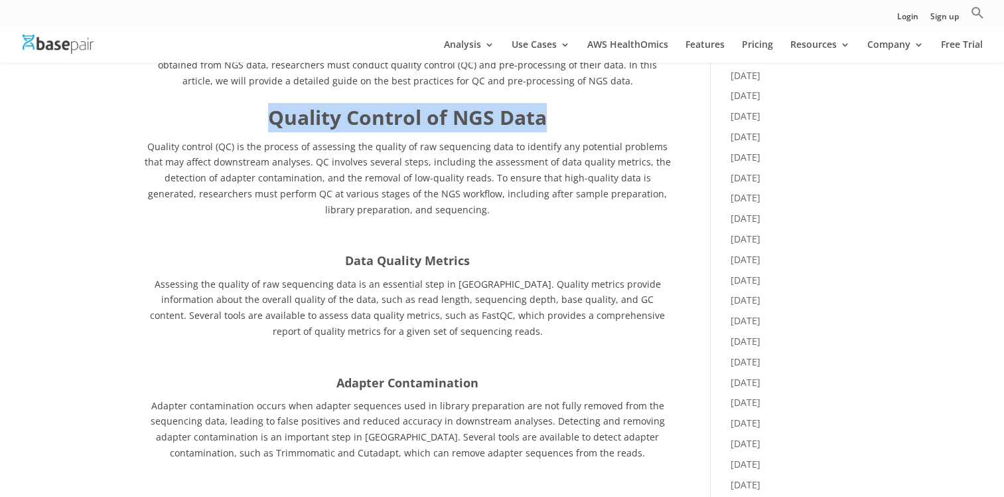 The width and height of the screenshot is (1004, 497). What do you see at coordinates (408, 260) in the screenshot?
I see `strong: Data Quality Metrics` at bounding box center [408, 260].